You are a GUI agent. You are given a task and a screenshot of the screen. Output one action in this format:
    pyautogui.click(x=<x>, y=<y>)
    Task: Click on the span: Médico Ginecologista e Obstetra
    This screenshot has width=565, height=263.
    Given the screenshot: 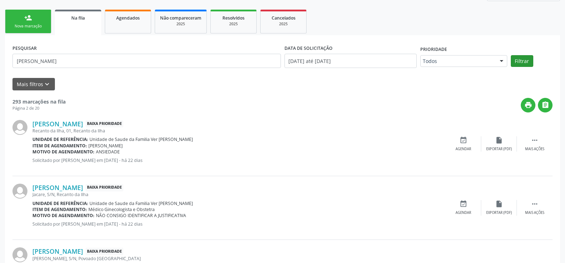 What is the action you would take?
    pyautogui.click(x=122, y=210)
    